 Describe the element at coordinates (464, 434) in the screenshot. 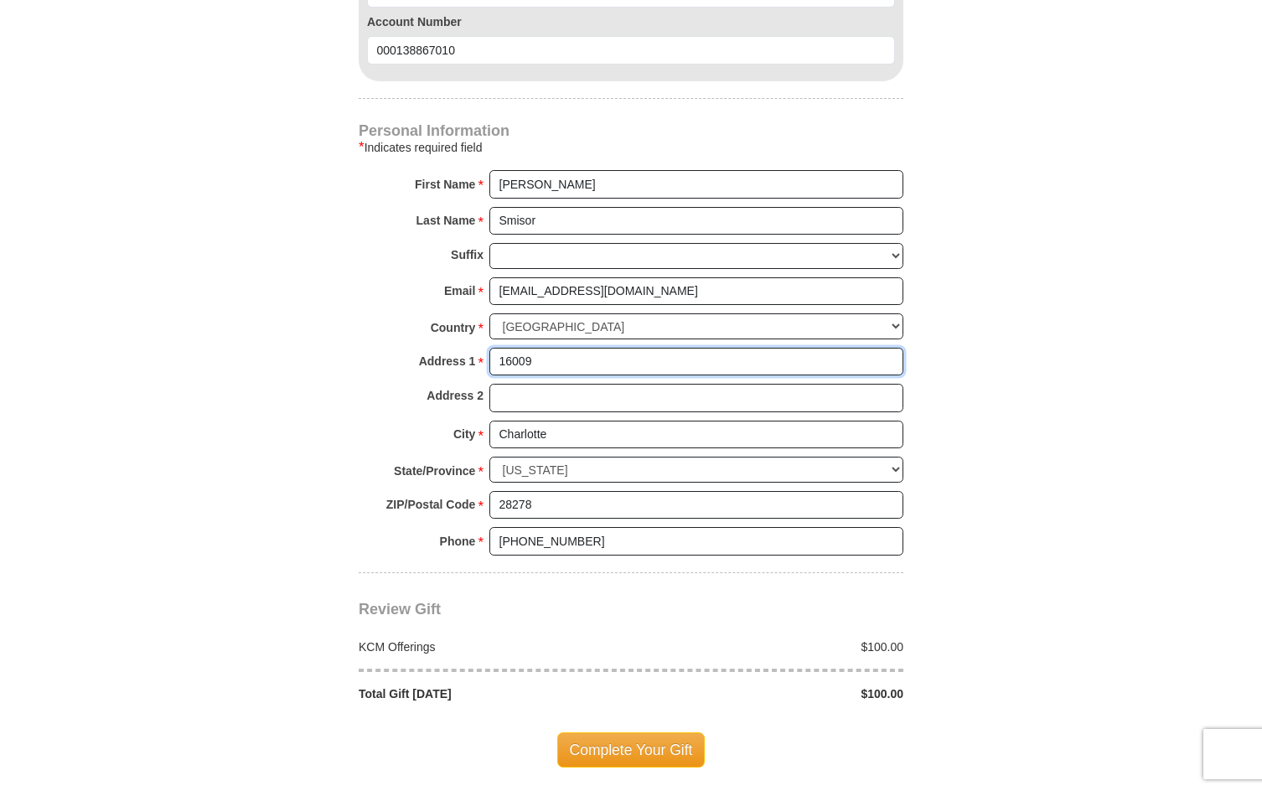

I see `strong: City` at that location.